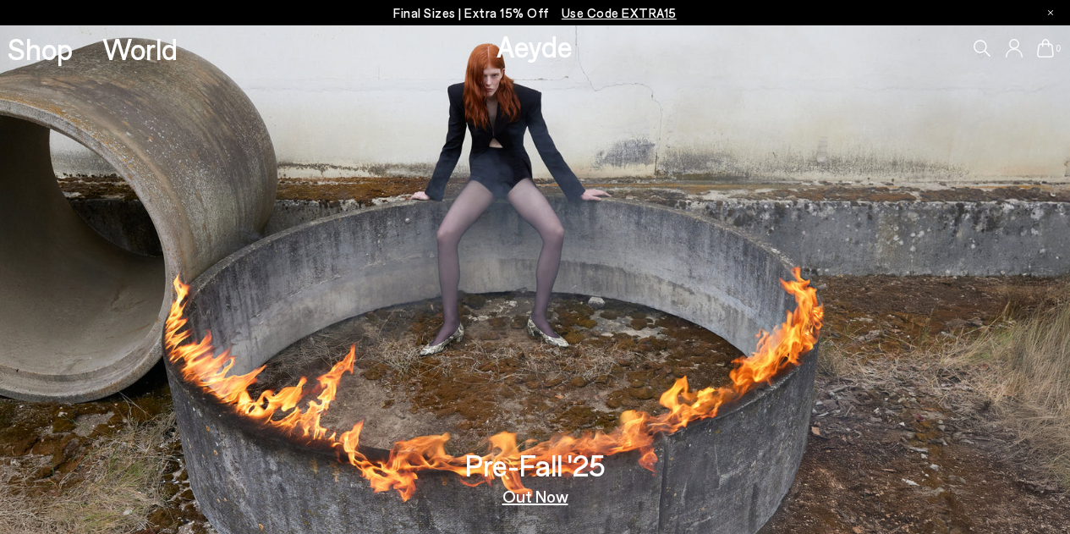 This screenshot has width=1070, height=534. I want to click on a: Out Now, so click(536, 496).